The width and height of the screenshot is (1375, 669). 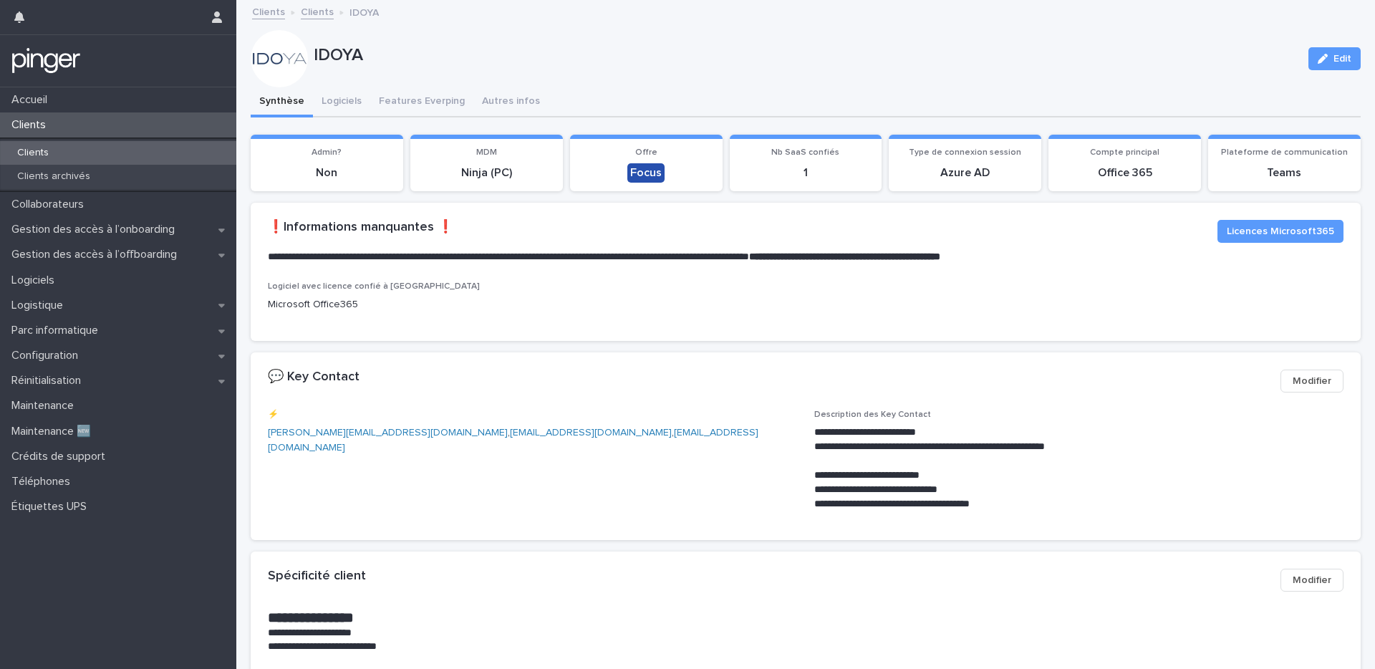 I want to click on p: Non, so click(x=327, y=173).